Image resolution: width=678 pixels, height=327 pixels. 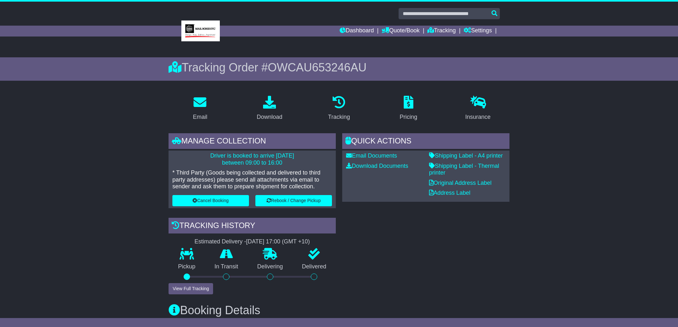 What do you see at coordinates (477, 109) in the screenshot?
I see `a: Insurance` at bounding box center [477, 109].